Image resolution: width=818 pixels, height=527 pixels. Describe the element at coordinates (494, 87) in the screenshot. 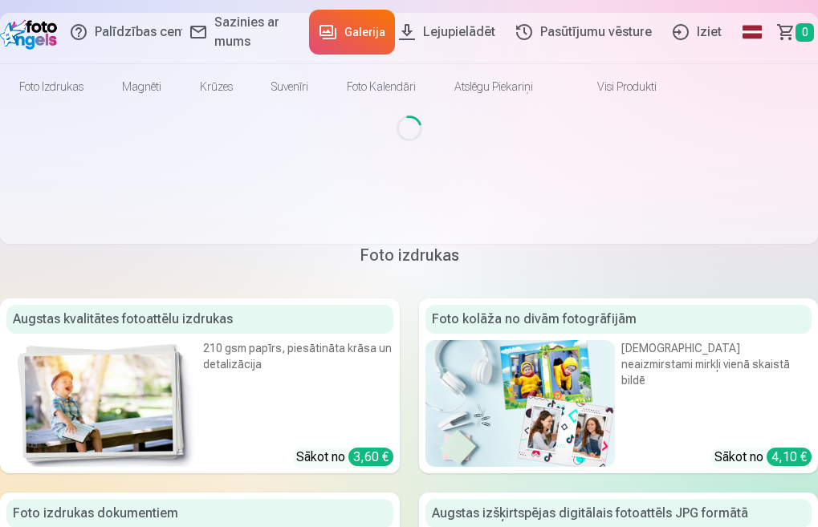

I see `a: Atslēgu piekariņi` at that location.